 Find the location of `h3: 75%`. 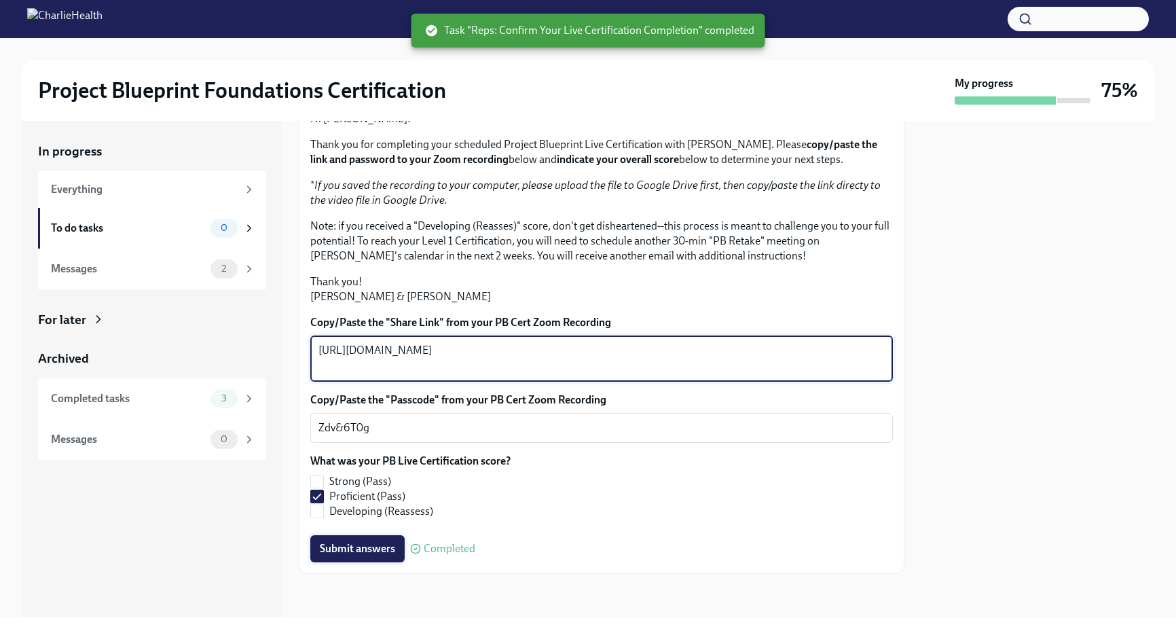

h3: 75% is located at coordinates (1120, 90).